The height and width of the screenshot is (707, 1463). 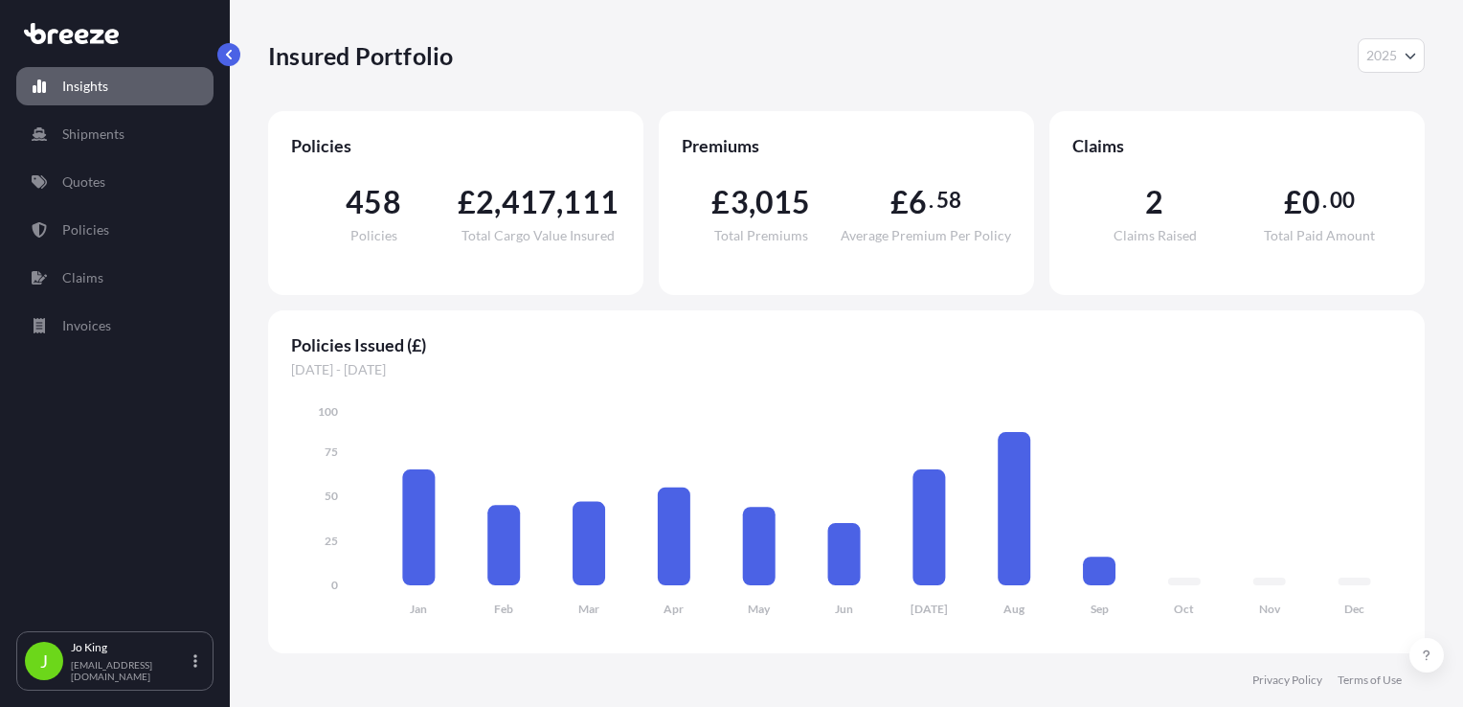 What do you see at coordinates (82, 278) in the screenshot?
I see `p: Claims` at bounding box center [82, 278].